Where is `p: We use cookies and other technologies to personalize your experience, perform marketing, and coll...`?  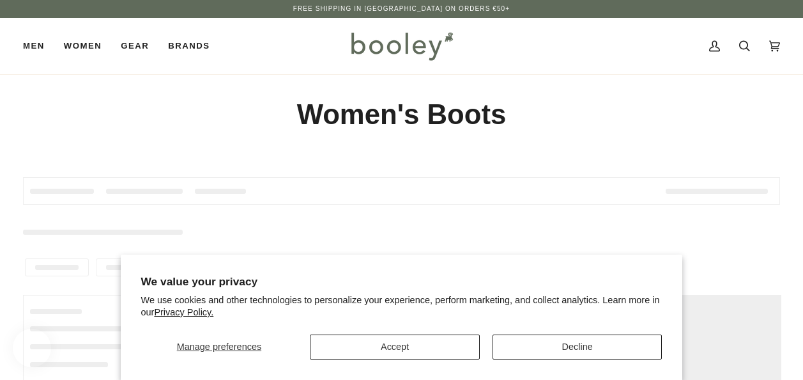 p: We use cookies and other technologies to personalize your experience, perform marketing, and coll... is located at coordinates (402, 306).